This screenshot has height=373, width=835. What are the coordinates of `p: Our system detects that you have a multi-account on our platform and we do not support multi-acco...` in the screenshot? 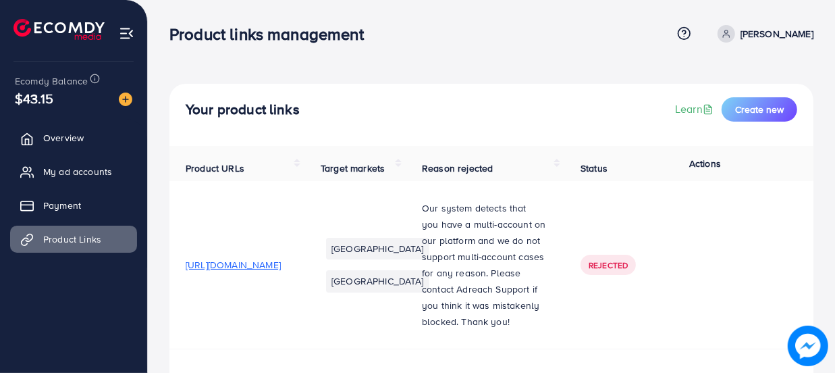 It's located at (485, 265).